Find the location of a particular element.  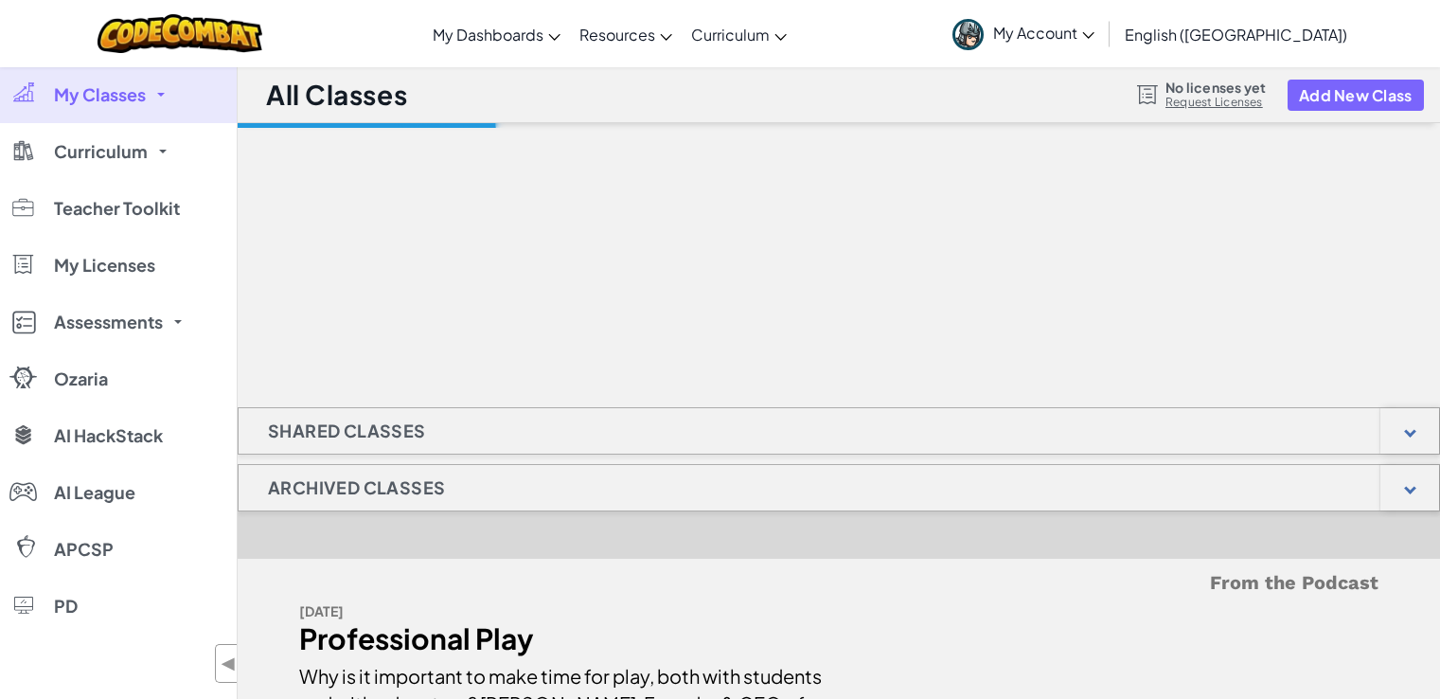

span: My Account is located at coordinates (1043, 32).